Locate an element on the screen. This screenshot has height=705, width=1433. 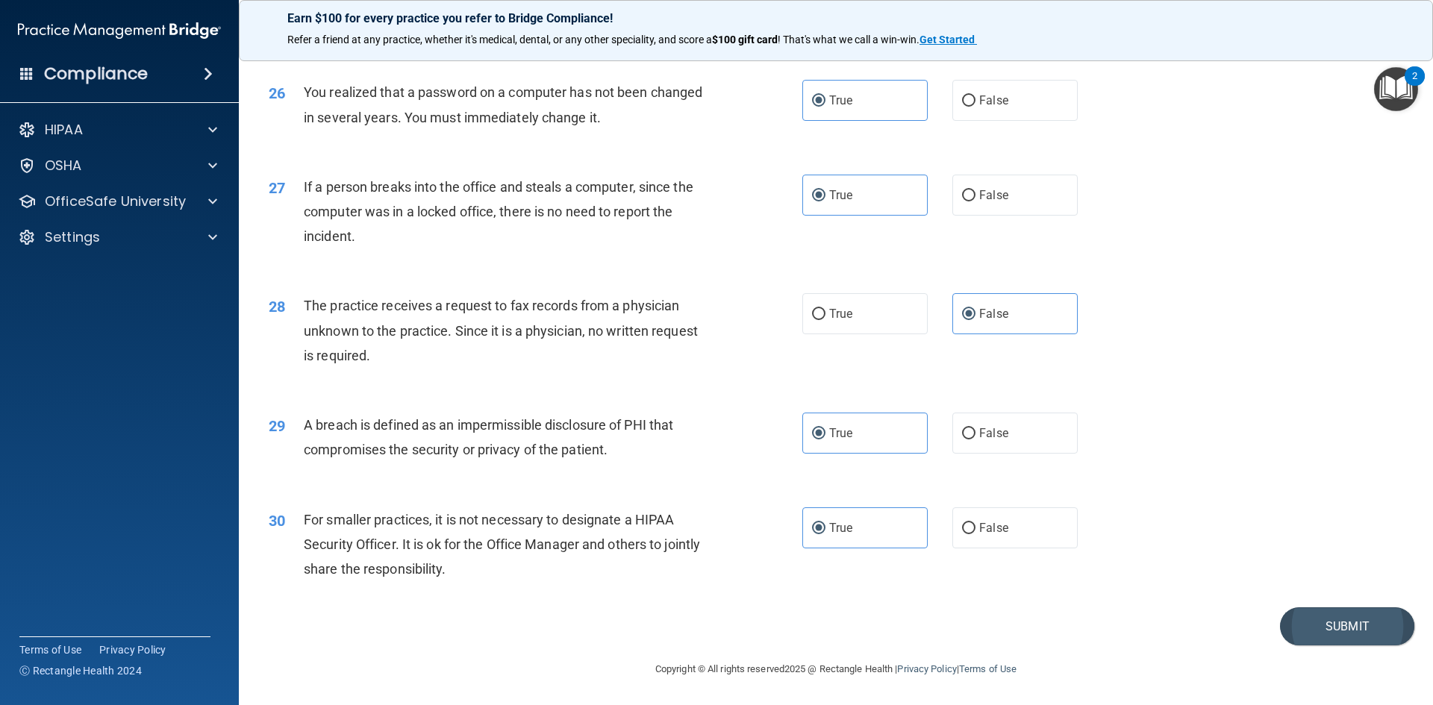
span: 30 is located at coordinates (277, 521).